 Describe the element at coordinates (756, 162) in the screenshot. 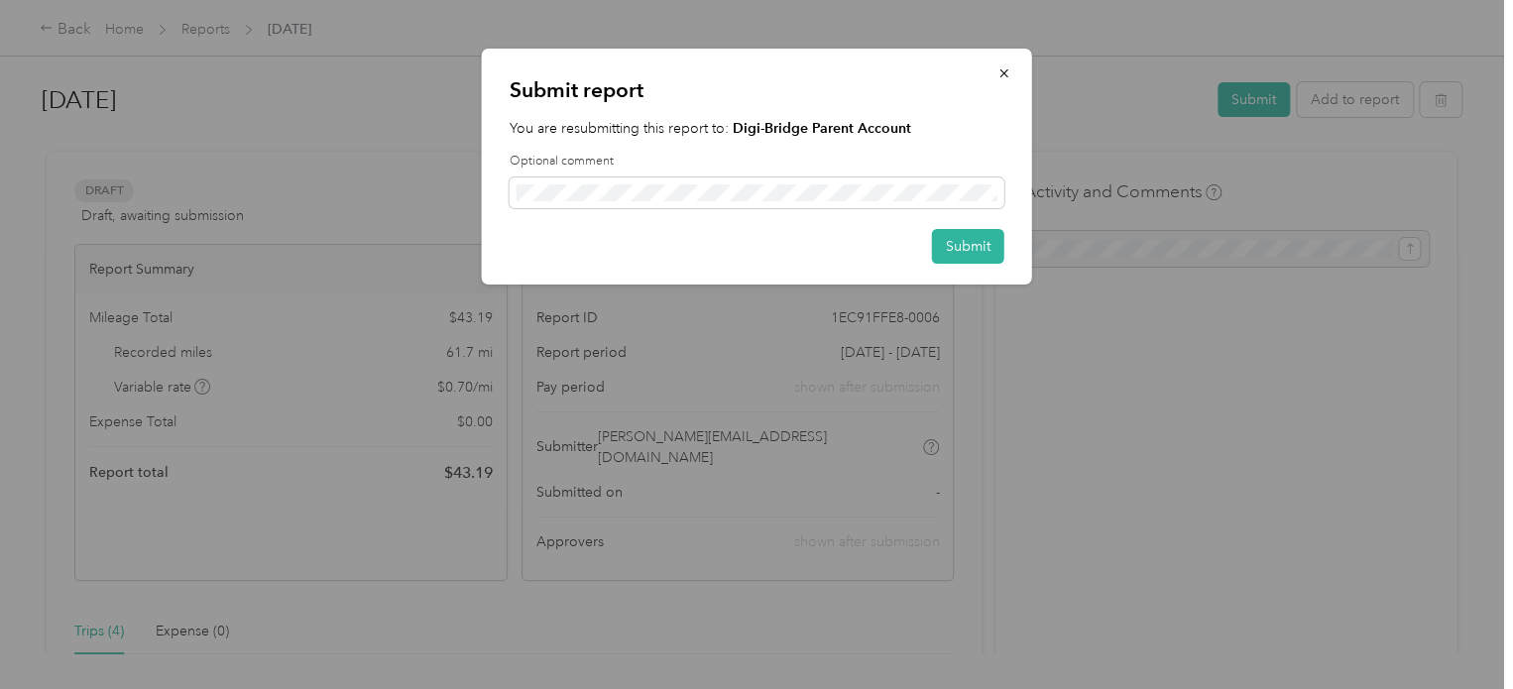

I see `label: Optional comment` at that location.